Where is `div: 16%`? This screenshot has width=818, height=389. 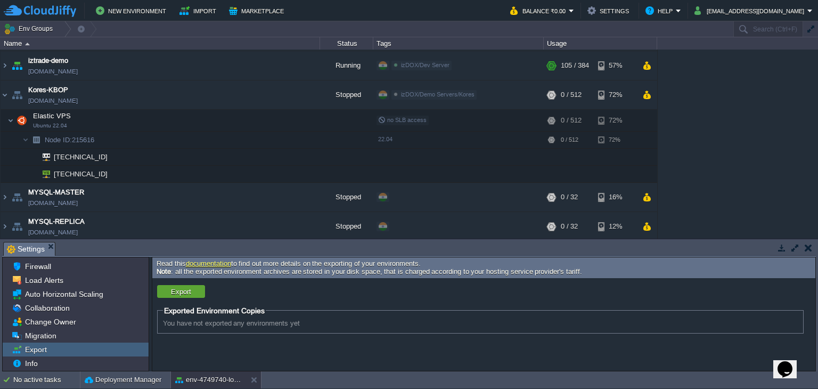
div: 16% is located at coordinates (615, 197).